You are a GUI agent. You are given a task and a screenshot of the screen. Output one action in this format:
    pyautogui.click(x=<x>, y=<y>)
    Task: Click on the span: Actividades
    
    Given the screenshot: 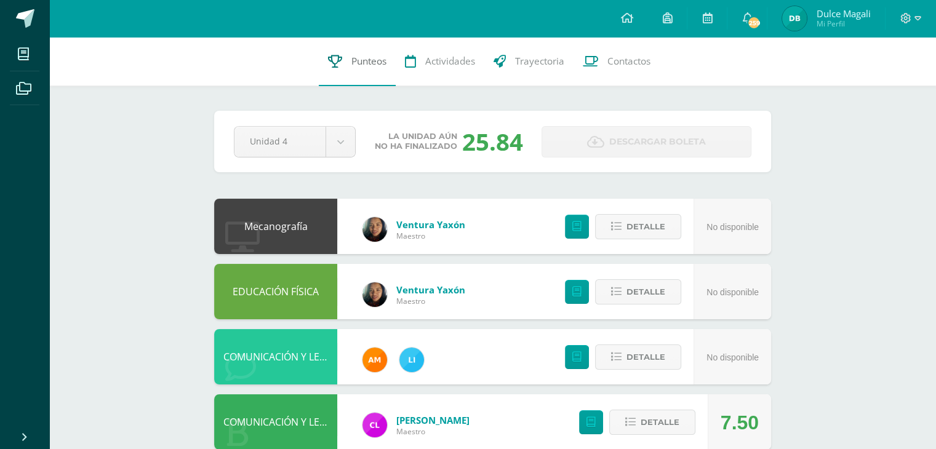 What is the action you would take?
    pyautogui.click(x=450, y=61)
    